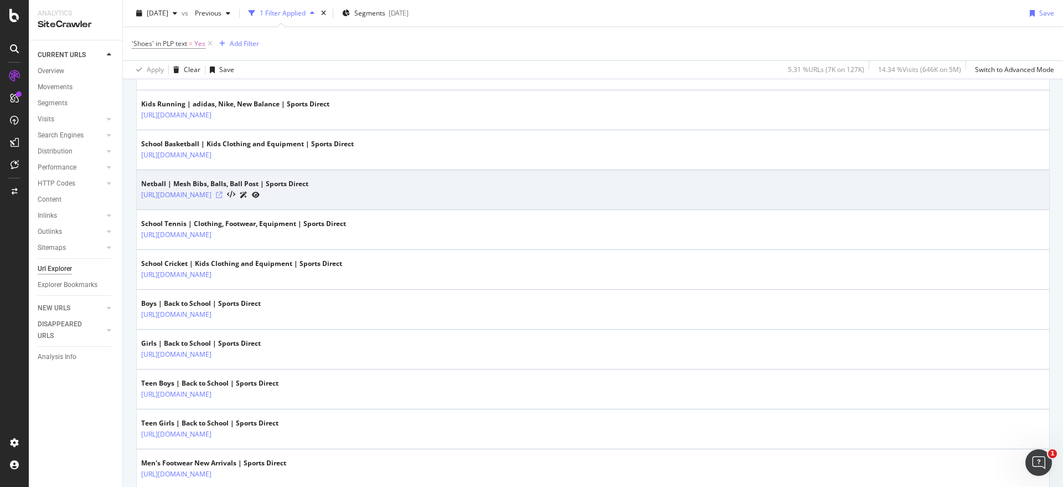 The image size is (1063, 487). I want to click on button: Apply, so click(148, 70).